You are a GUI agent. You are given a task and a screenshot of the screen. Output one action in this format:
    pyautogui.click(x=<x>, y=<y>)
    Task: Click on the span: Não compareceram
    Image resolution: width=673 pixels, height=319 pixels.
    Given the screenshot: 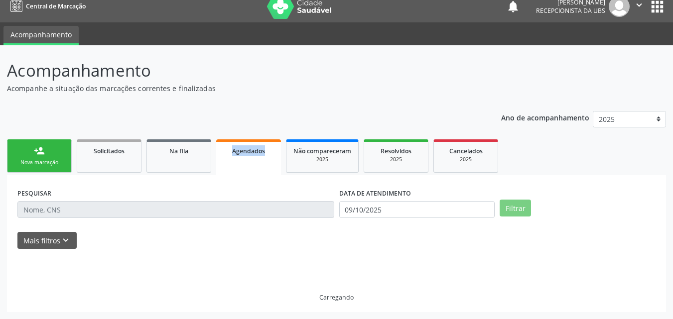 What is the action you would take?
    pyautogui.click(x=322, y=151)
    